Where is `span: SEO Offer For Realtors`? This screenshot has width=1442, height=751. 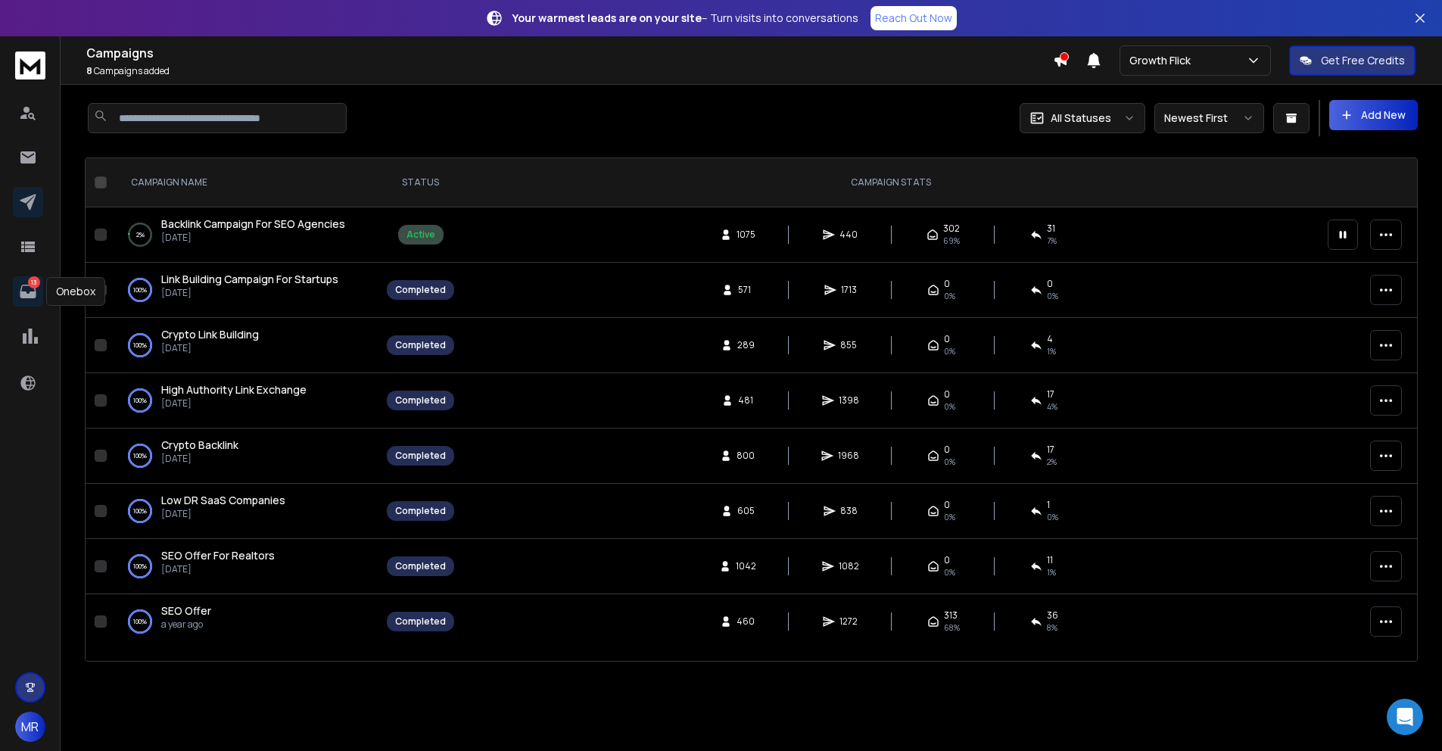 span: SEO Offer For Realtors is located at coordinates (218, 555).